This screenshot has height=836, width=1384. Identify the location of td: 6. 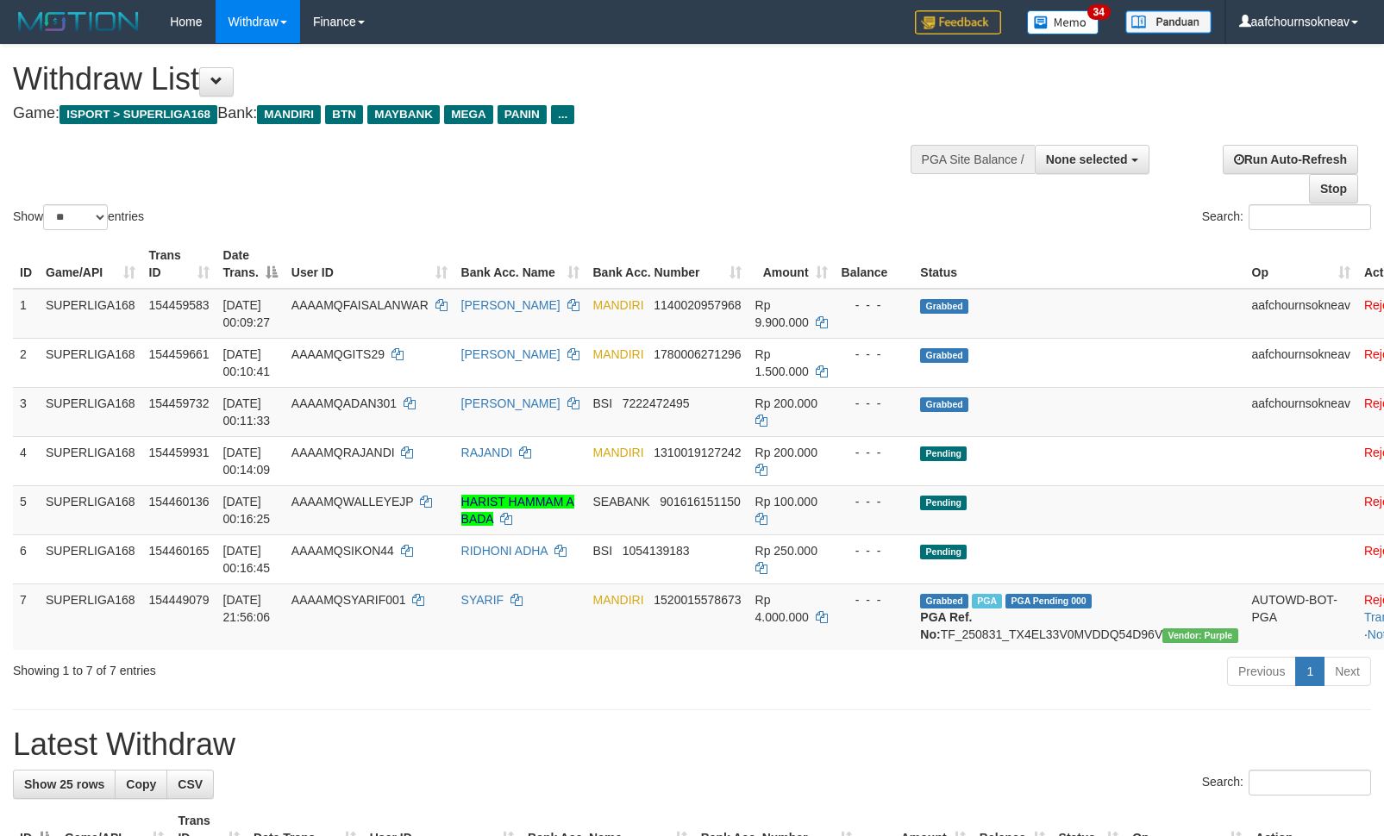
(26, 559).